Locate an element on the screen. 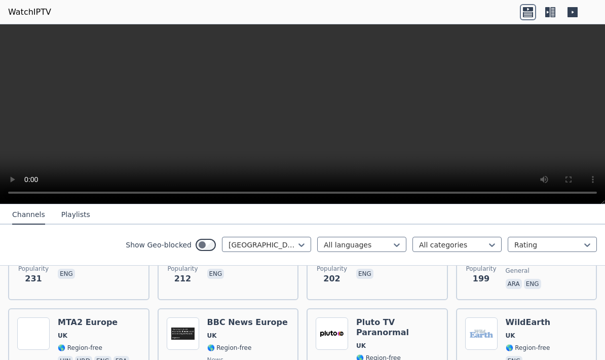 The height and width of the screenshot is (360, 605). h6: BBC News Europe is located at coordinates (247, 322).